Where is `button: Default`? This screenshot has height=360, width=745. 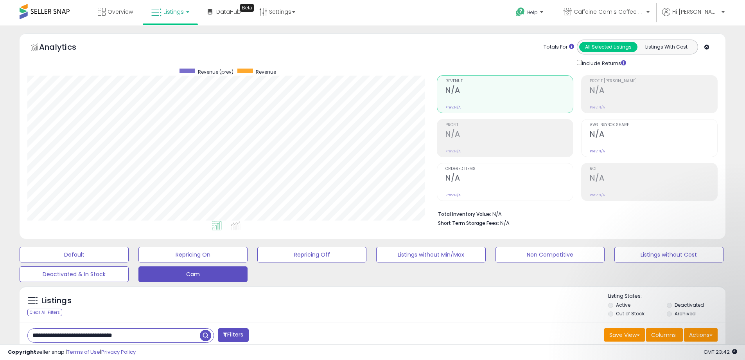
button: Default is located at coordinates (74, 254).